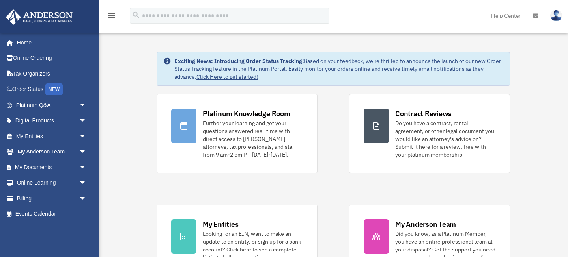 The height and width of the screenshot is (257, 568). Describe the element at coordinates (52, 152) in the screenshot. I see `a: My Anderson Teamarrow_drop_down` at that location.